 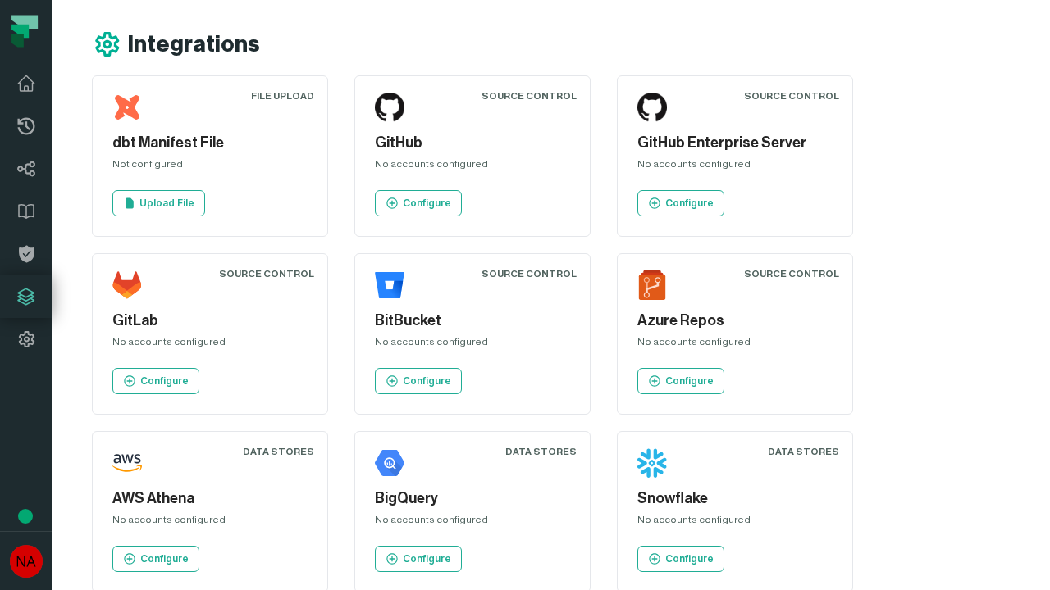 I want to click on h5: BitBucket, so click(x=472, y=321).